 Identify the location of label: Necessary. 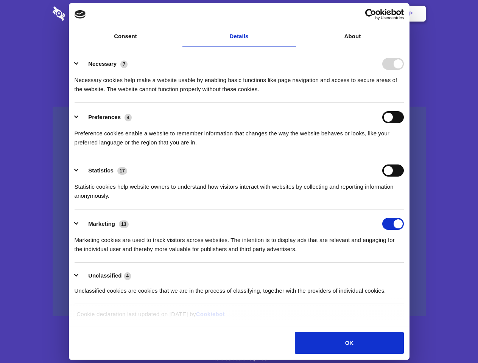
(102, 64).